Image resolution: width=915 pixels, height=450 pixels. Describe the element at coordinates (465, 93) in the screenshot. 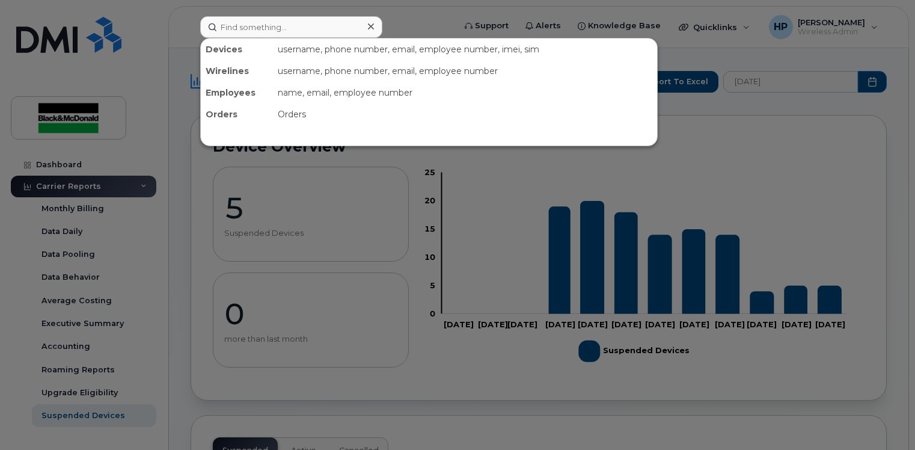

I see `div: name, email, employee number` at that location.